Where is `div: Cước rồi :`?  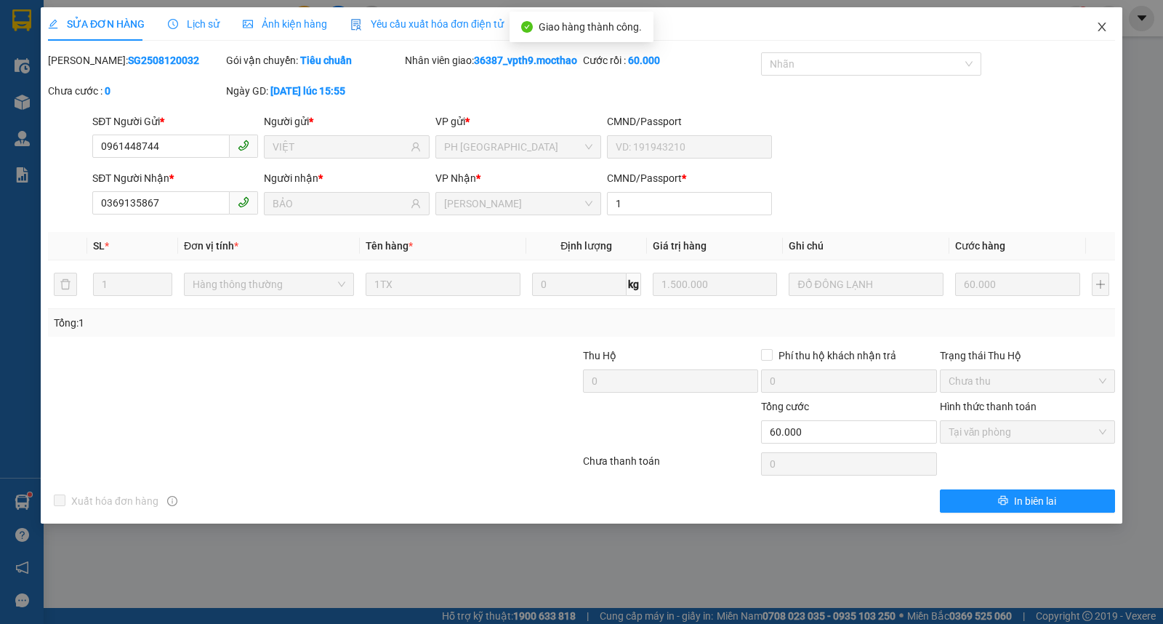
div: Cước rồi : is located at coordinates (670, 60).